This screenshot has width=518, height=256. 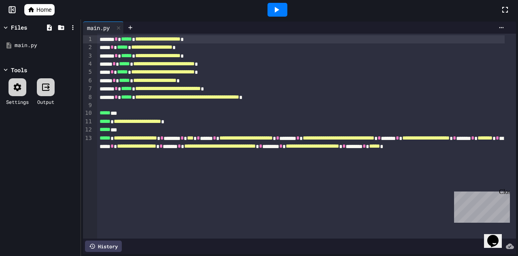 What do you see at coordinates (88, 130) in the screenshot?
I see `div: 12` at bounding box center [88, 130].